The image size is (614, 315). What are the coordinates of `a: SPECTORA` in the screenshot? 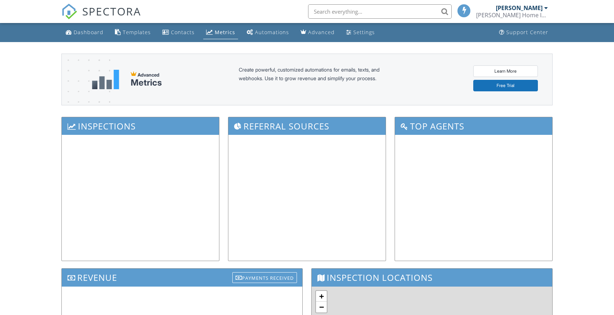 It's located at (101, 17).